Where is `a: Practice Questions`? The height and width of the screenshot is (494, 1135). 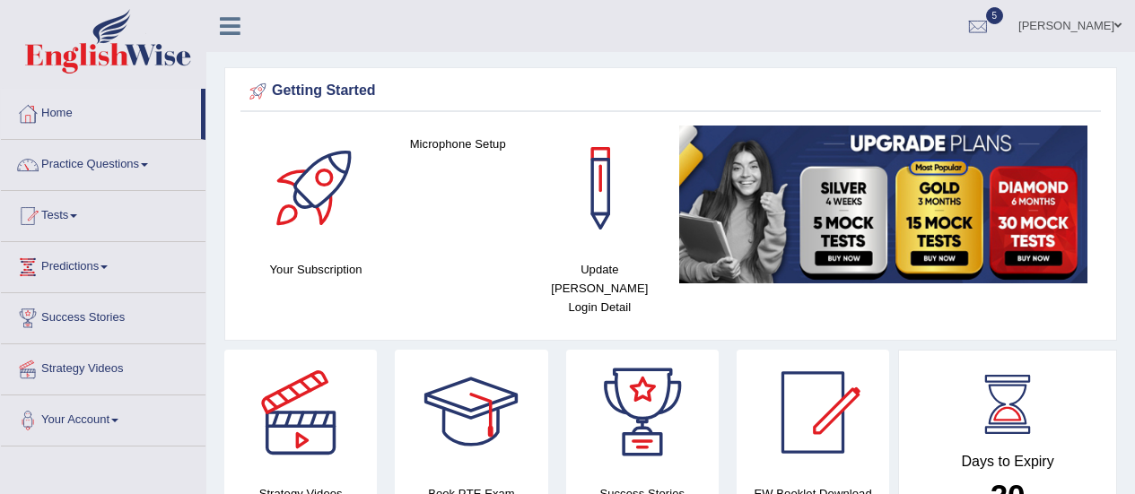
a: Practice Questions is located at coordinates (103, 162).